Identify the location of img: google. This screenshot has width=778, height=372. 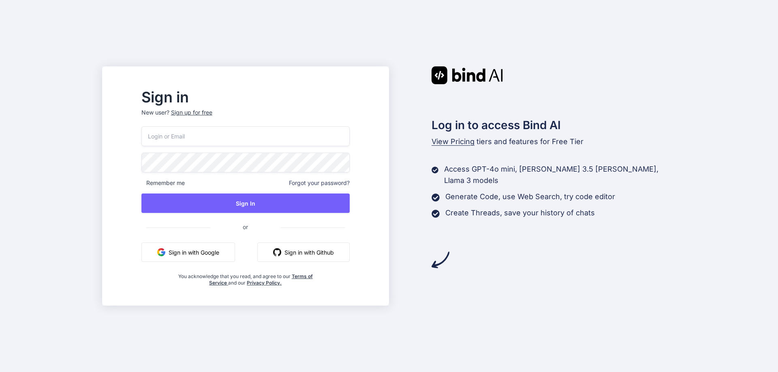
(161, 252).